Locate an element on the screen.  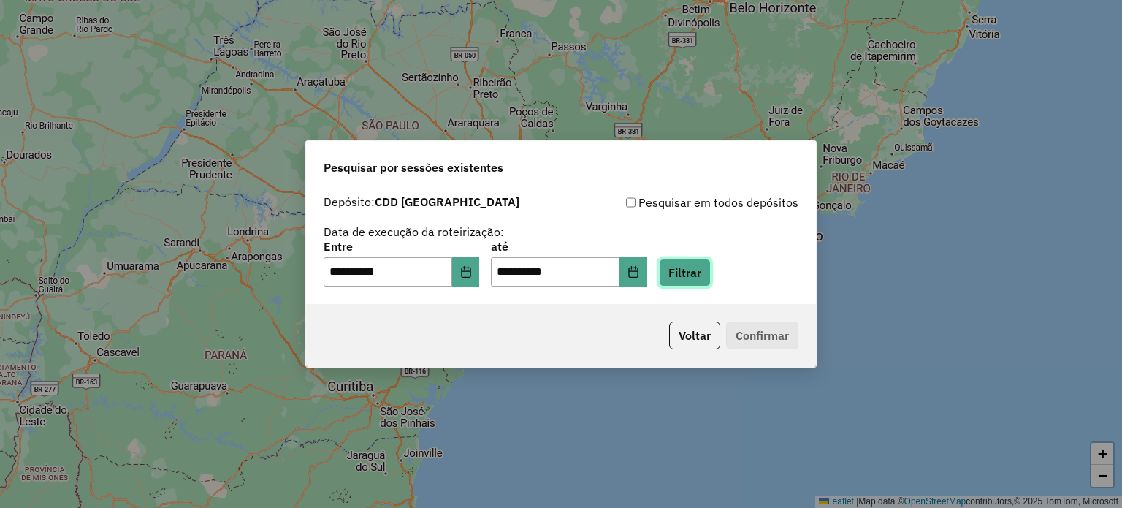
label: Entre is located at coordinates (401, 246).